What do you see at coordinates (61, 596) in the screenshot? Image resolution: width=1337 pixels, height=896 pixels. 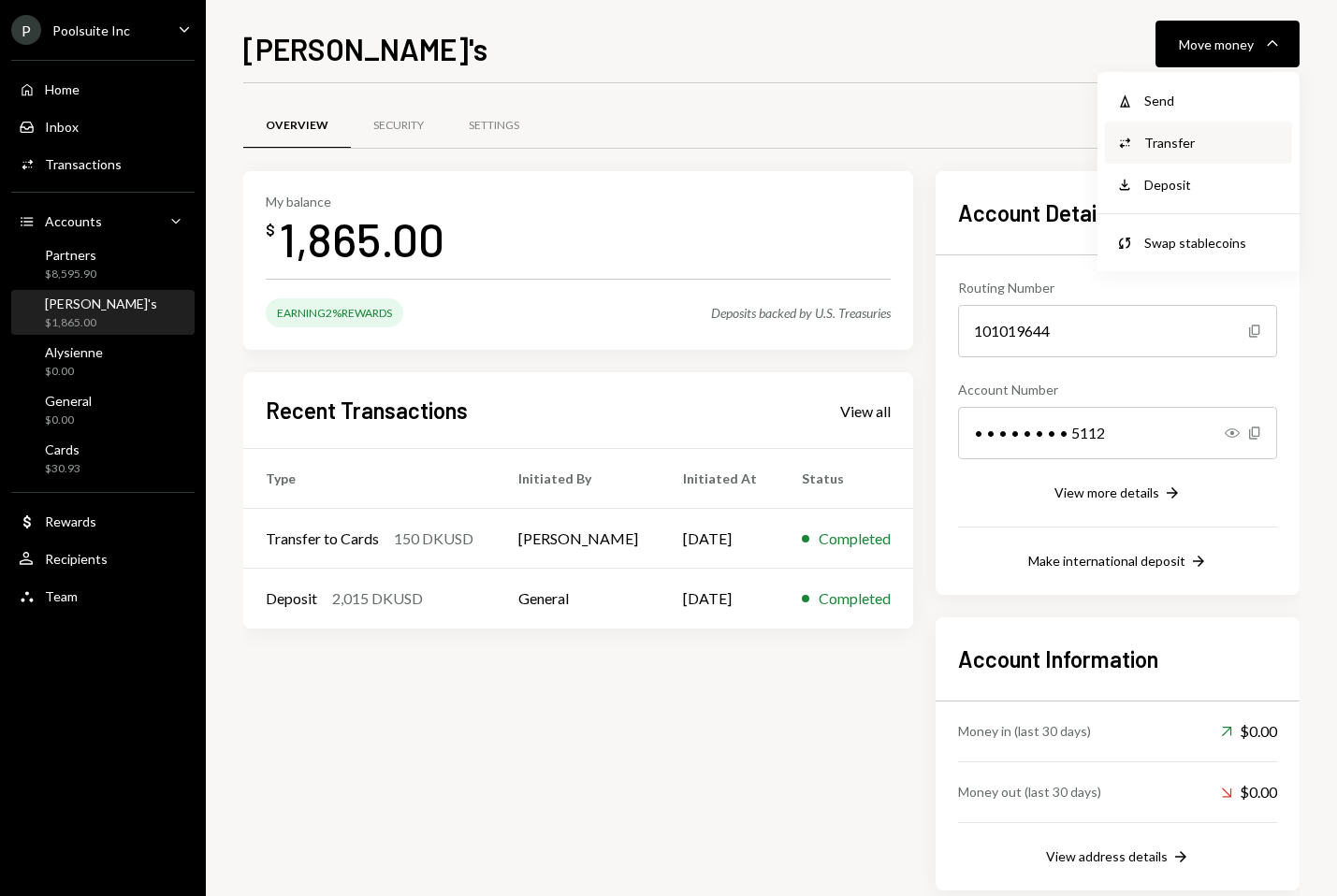 I see `div: Team` at bounding box center [61, 596].